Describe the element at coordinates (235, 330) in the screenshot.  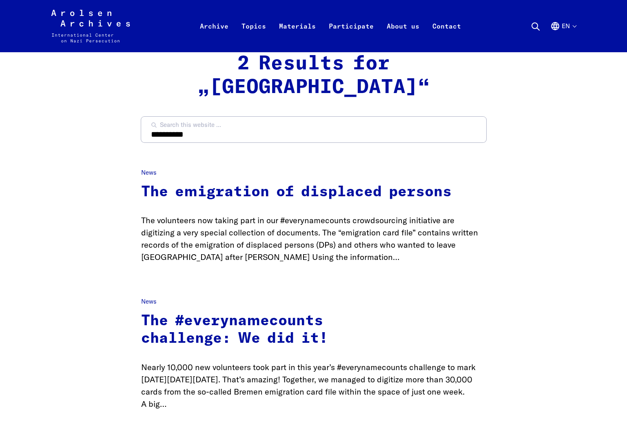
I see `a: The #everynamecounts challenge: We did it!` at that location.